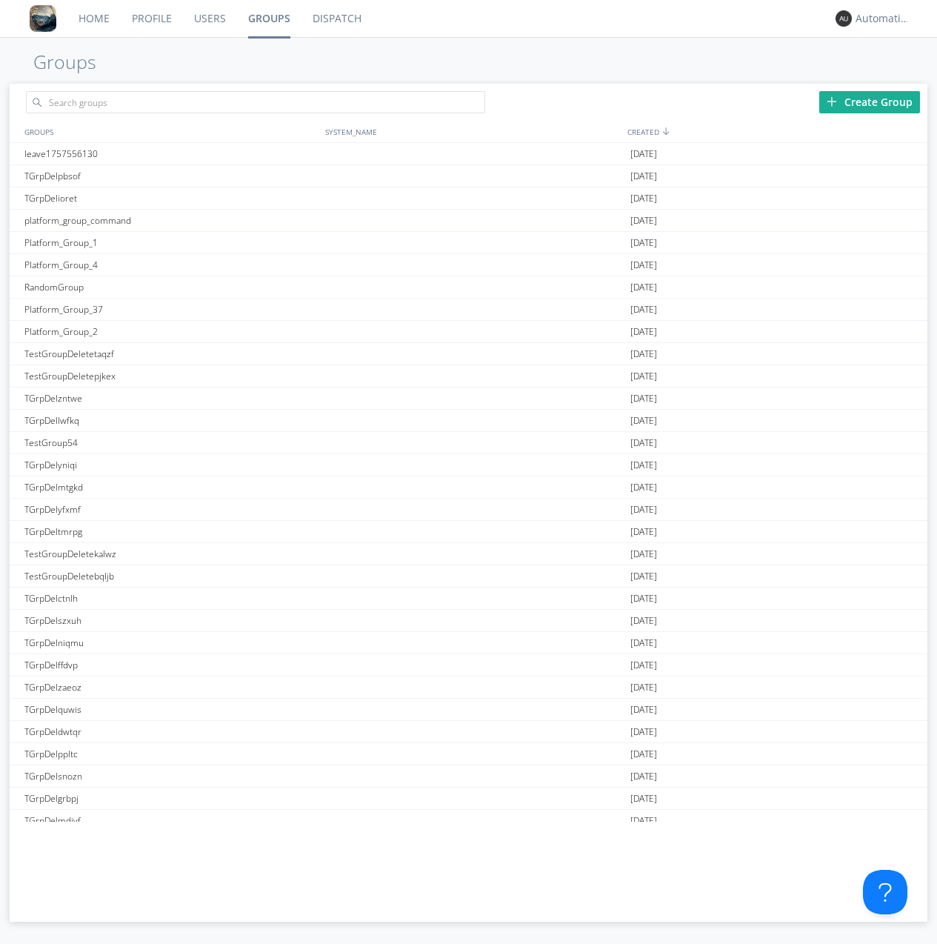  I want to click on div: TestGroupDeletetaqzf, so click(171, 353).